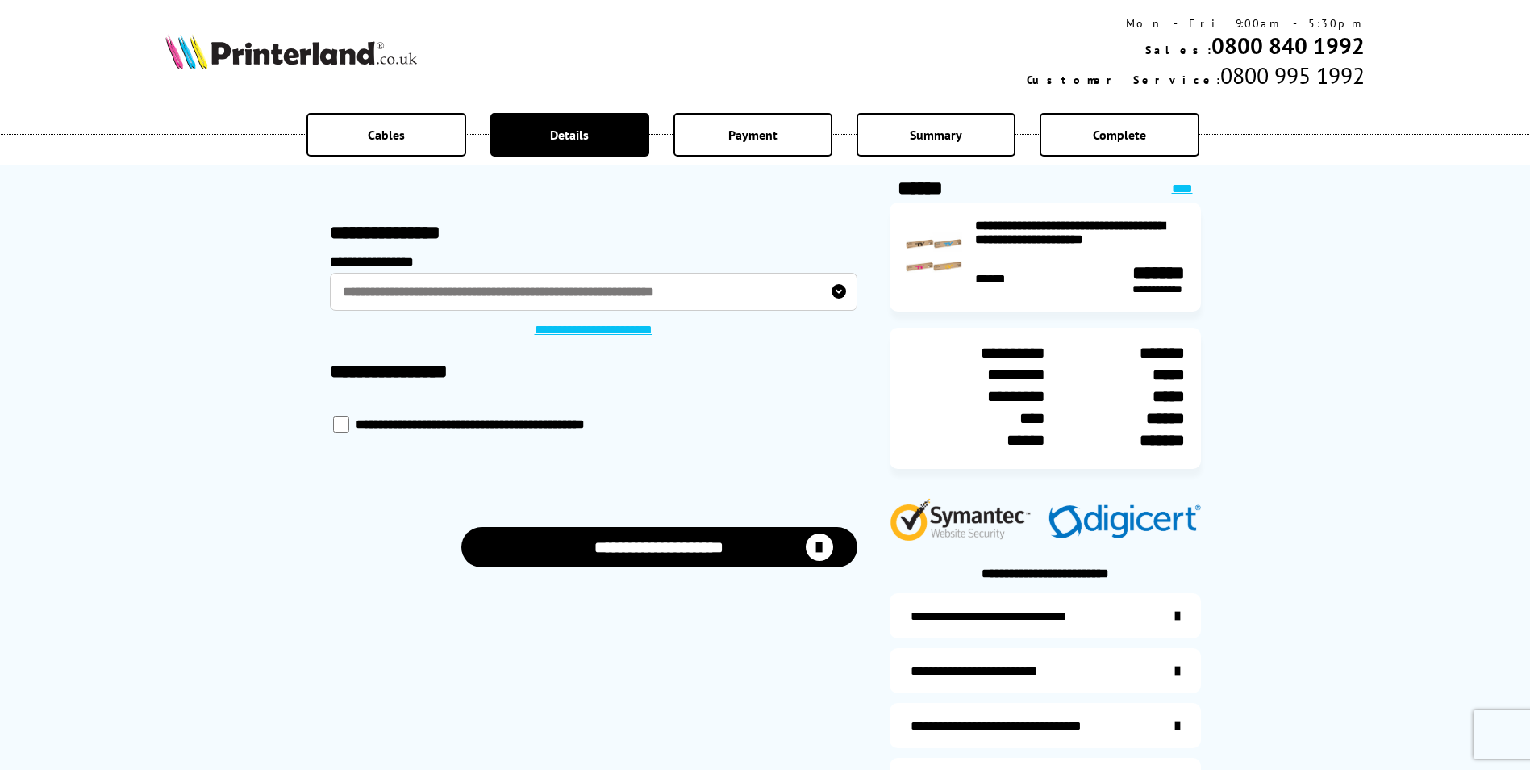  What do you see at coordinates (1179, 50) in the screenshot?
I see `span: Sales:` at bounding box center [1179, 50].